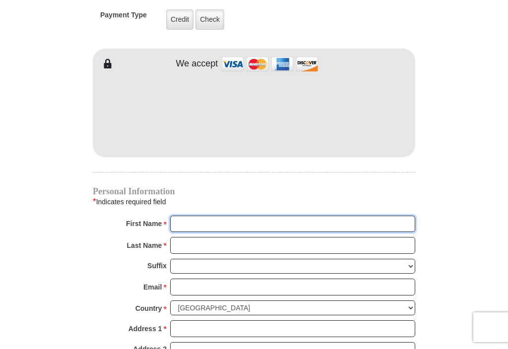 This screenshot has width=508, height=349. What do you see at coordinates (197, 64) in the screenshot?
I see `h4: We accept` at bounding box center [197, 64].